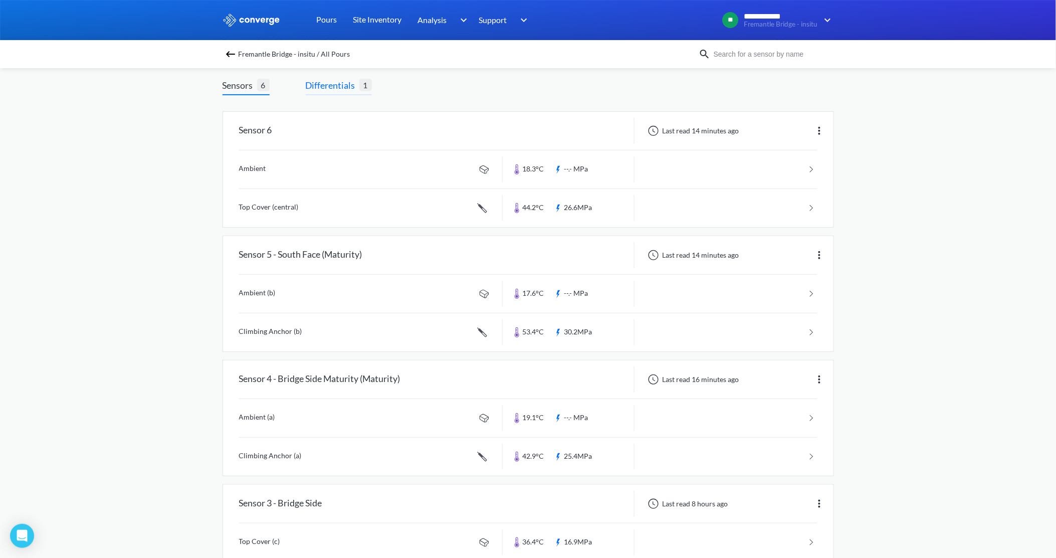 This screenshot has width=1056, height=558. What do you see at coordinates (263, 85) in the screenshot?
I see `span: 6` at bounding box center [263, 85].